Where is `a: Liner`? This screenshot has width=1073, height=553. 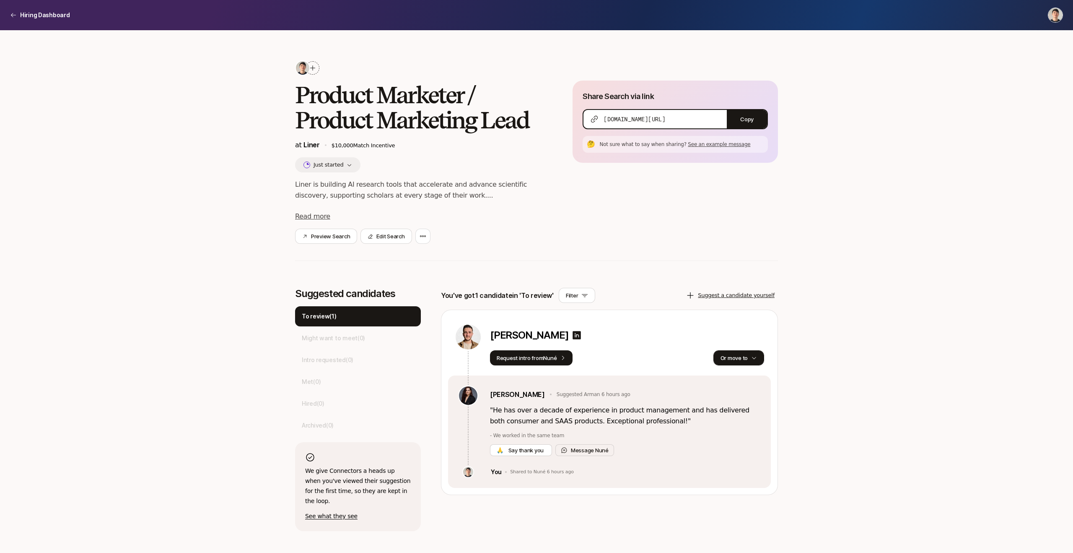 a: Liner is located at coordinates (312, 145).